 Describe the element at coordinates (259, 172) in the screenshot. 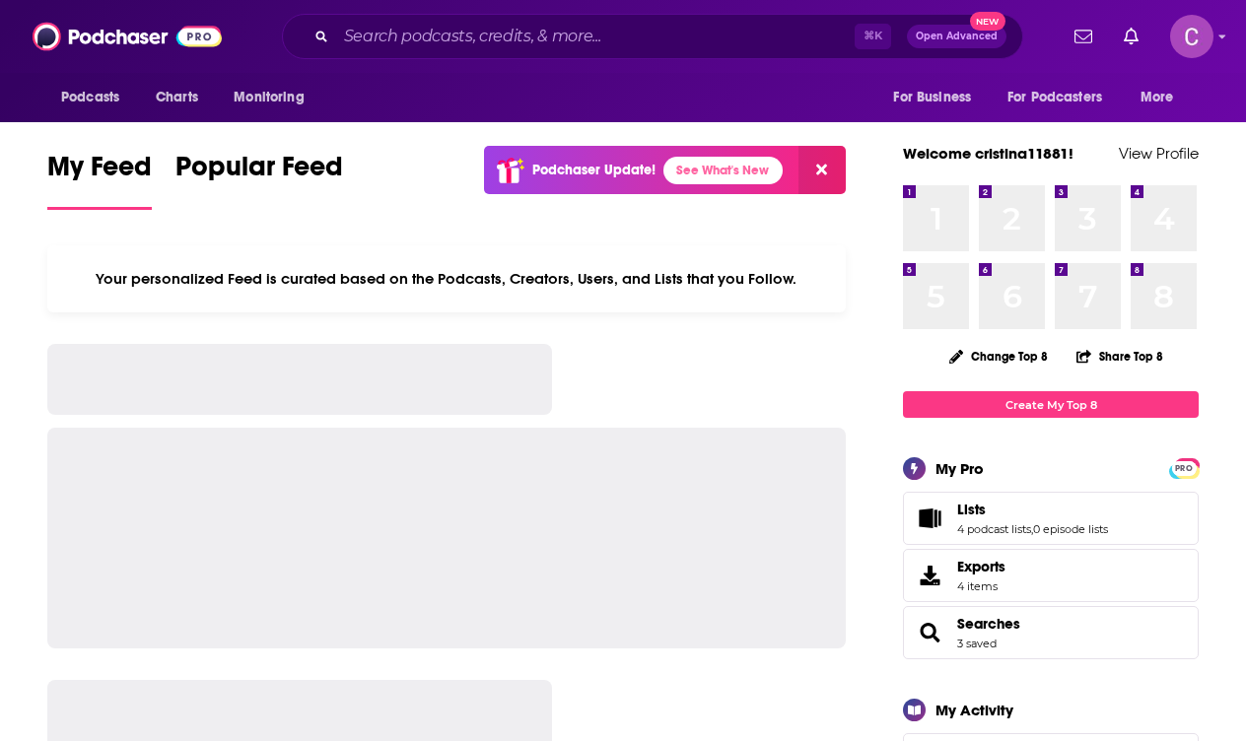

I see `span: Popular Feed` at that location.